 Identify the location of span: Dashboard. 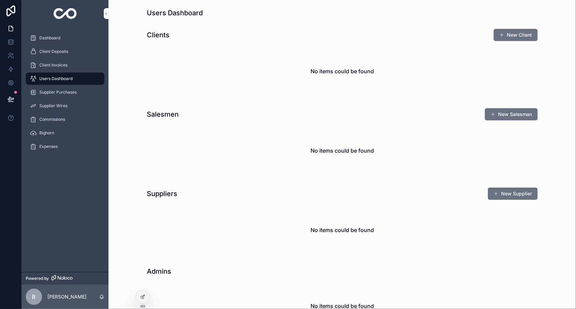
(50, 38).